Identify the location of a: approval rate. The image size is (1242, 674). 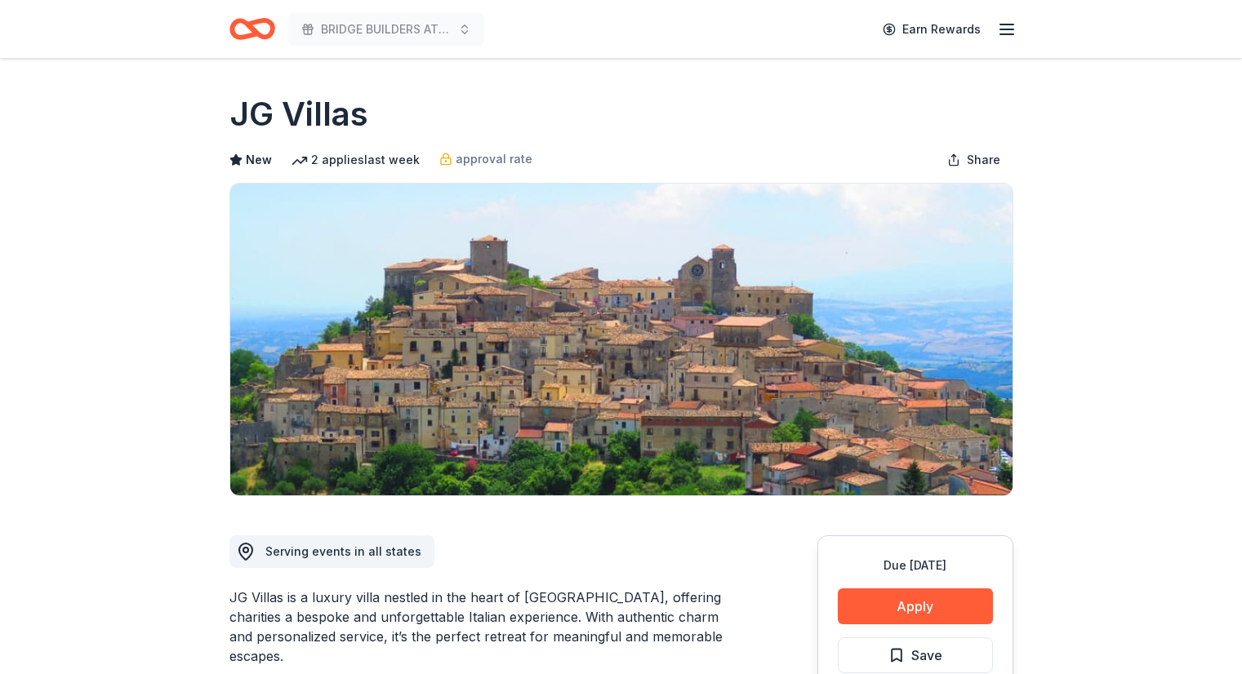
(486, 159).